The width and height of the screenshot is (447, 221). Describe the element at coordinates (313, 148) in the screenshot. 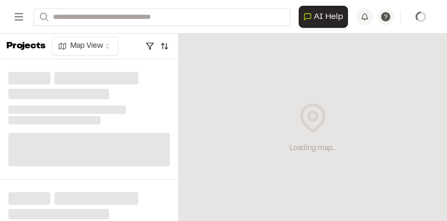

I see `div: Loading map...` at that location.